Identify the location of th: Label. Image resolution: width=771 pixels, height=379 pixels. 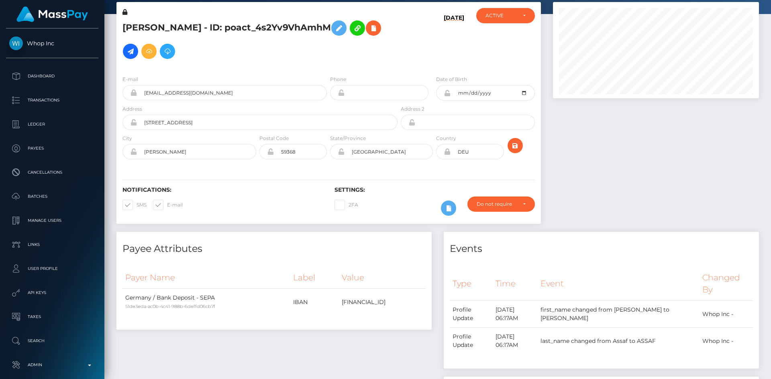
(314, 278).